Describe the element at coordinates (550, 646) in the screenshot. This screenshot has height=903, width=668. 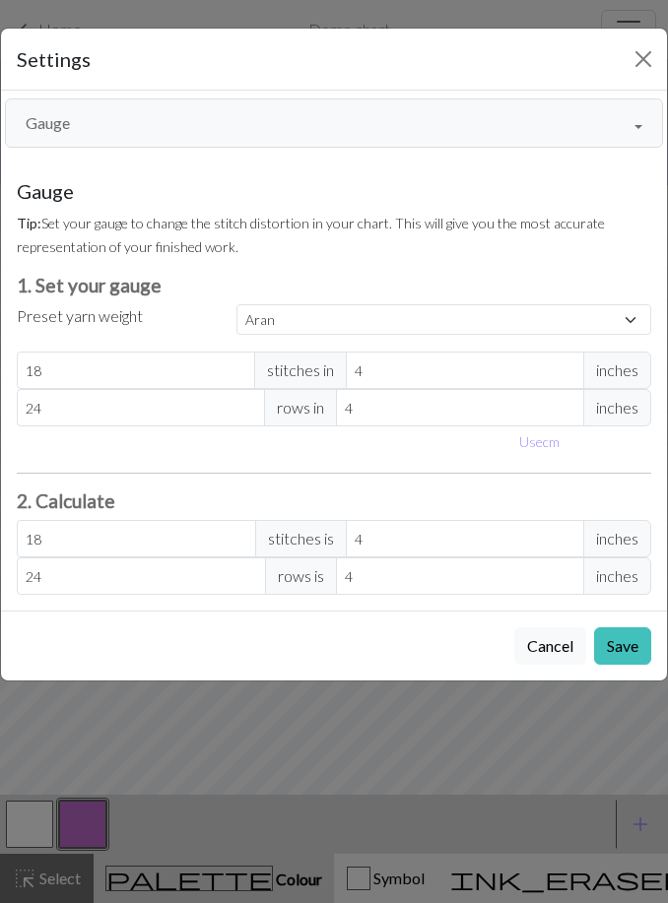
I see `button: Cancel` at that location.